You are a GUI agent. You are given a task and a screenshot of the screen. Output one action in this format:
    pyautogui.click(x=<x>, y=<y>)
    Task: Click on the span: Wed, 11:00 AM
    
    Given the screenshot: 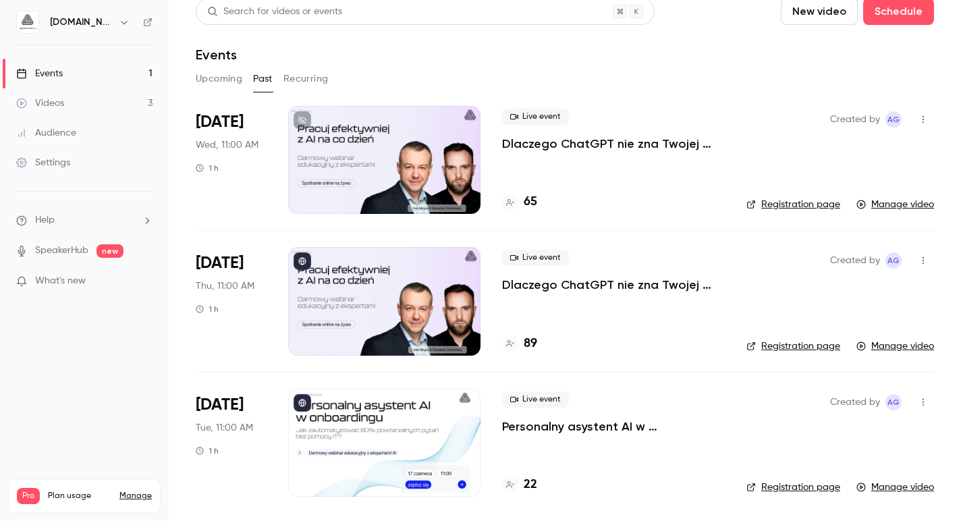 What is the action you would take?
    pyautogui.click(x=227, y=145)
    